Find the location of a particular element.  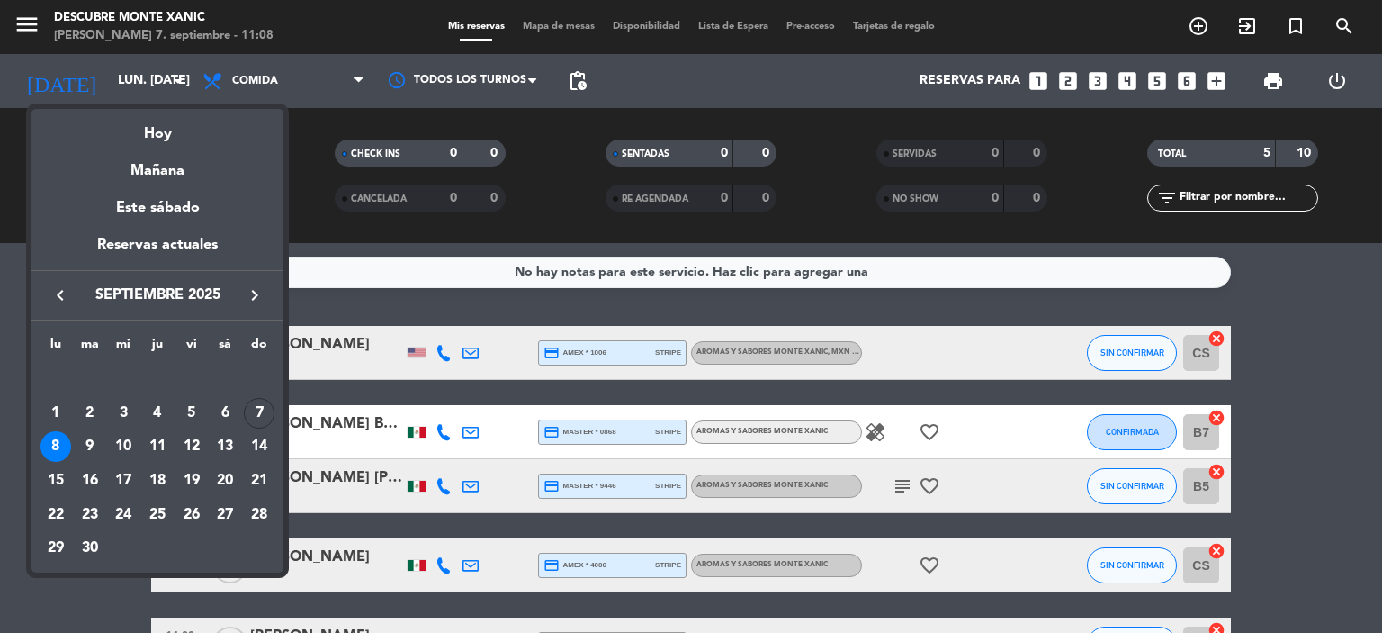

th: sábado is located at coordinates (226, 347).